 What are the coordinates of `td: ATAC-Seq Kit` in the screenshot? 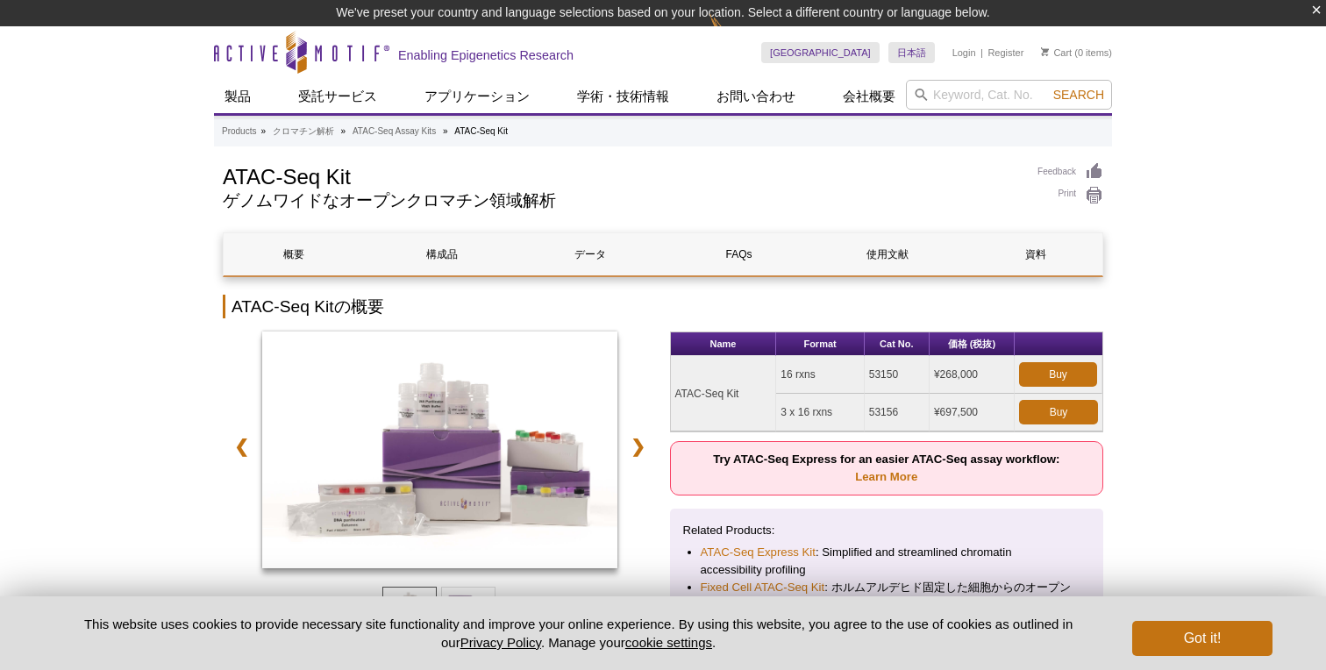 It's located at (724, 394).